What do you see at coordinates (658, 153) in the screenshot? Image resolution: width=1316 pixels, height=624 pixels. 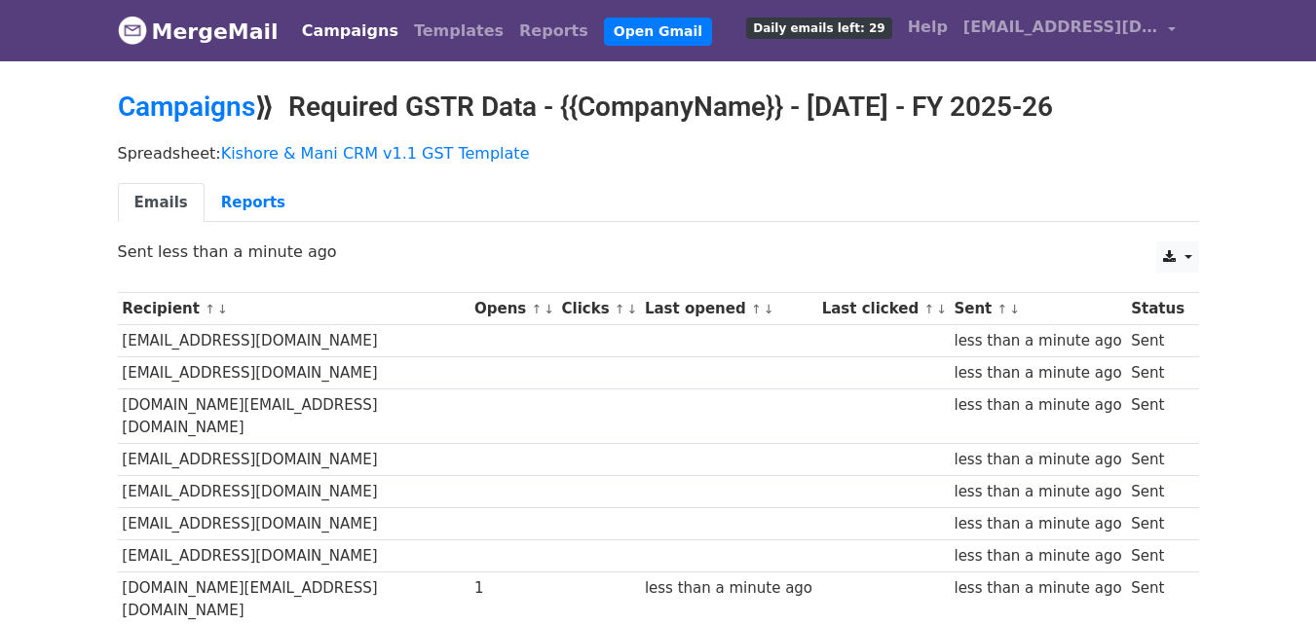 I see `p: Spreadsheet:` at bounding box center [658, 153].